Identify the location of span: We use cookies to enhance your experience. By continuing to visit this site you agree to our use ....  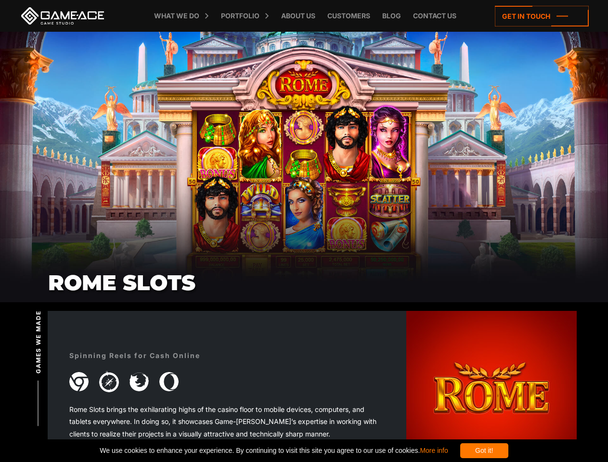
(274, 451).